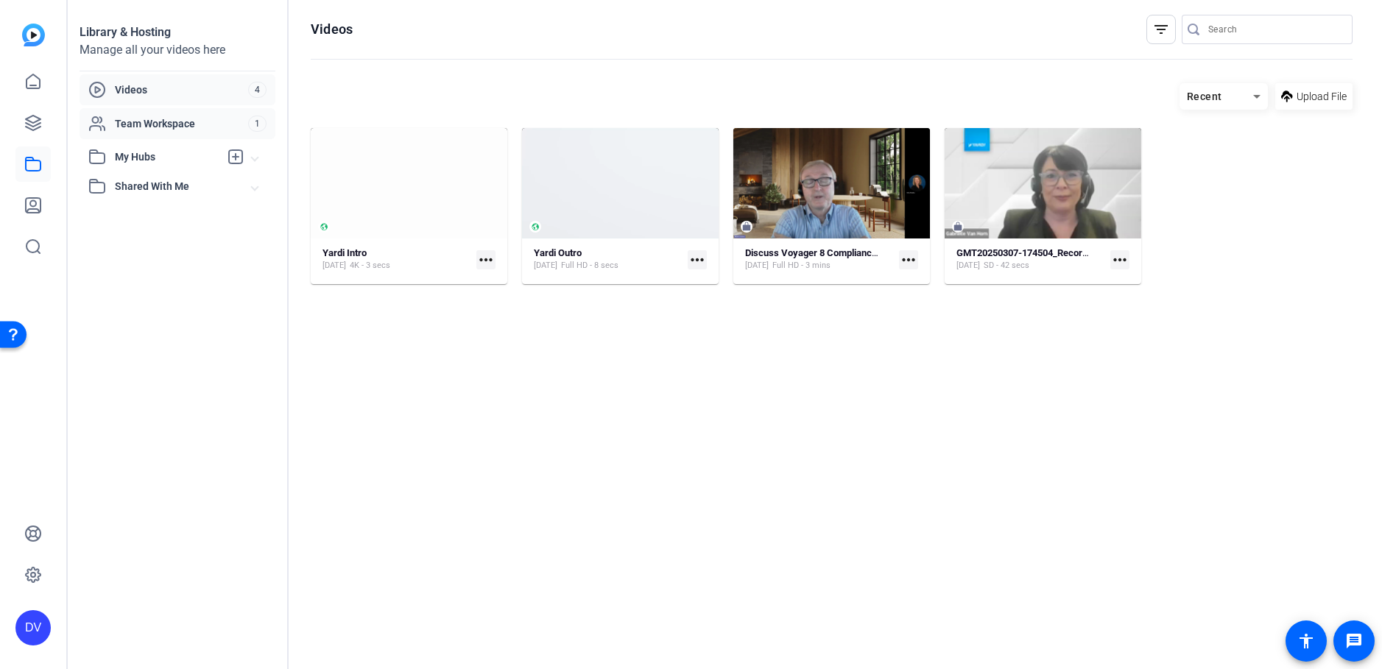 The height and width of the screenshot is (669, 1382). I want to click on span: SD - 42 secs, so click(1006, 266).